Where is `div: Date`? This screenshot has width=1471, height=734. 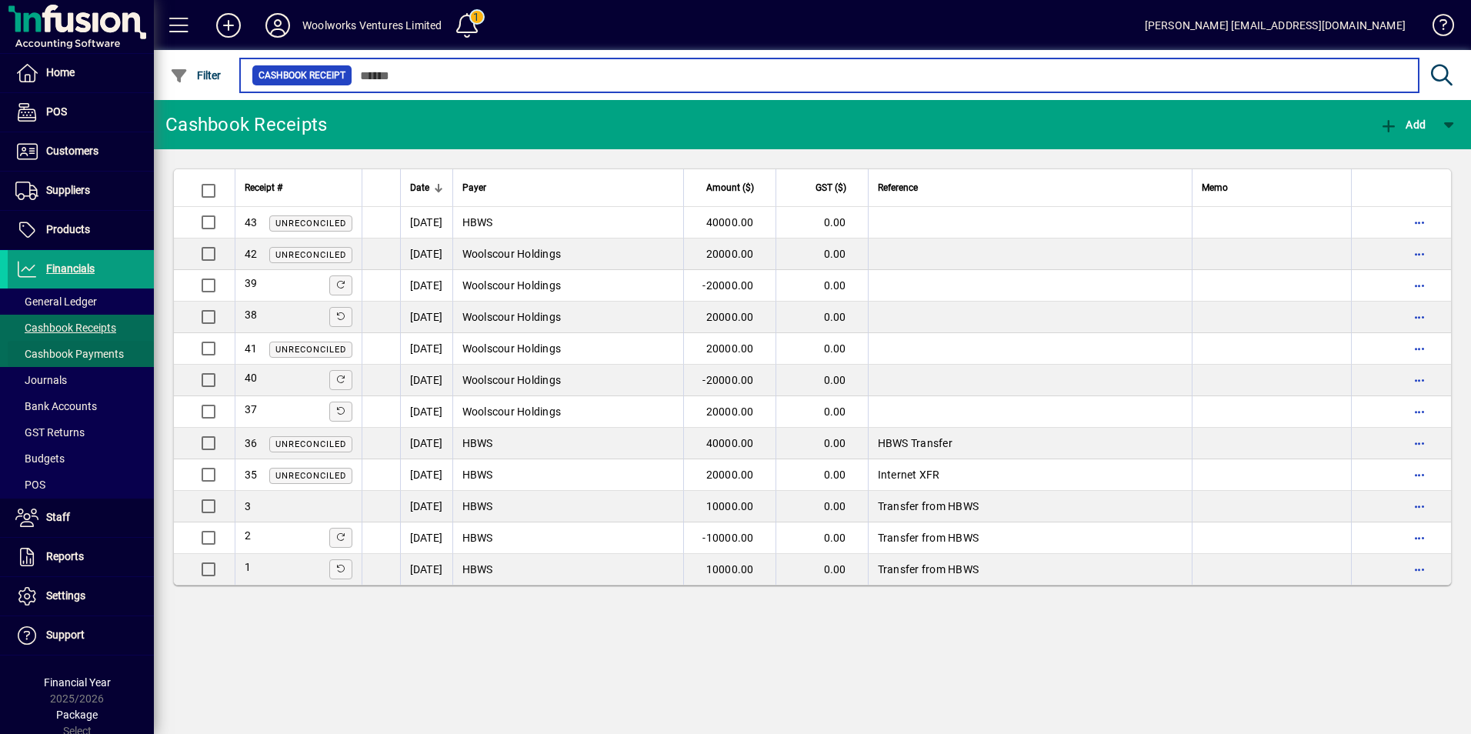
div: Date is located at coordinates (426, 188).